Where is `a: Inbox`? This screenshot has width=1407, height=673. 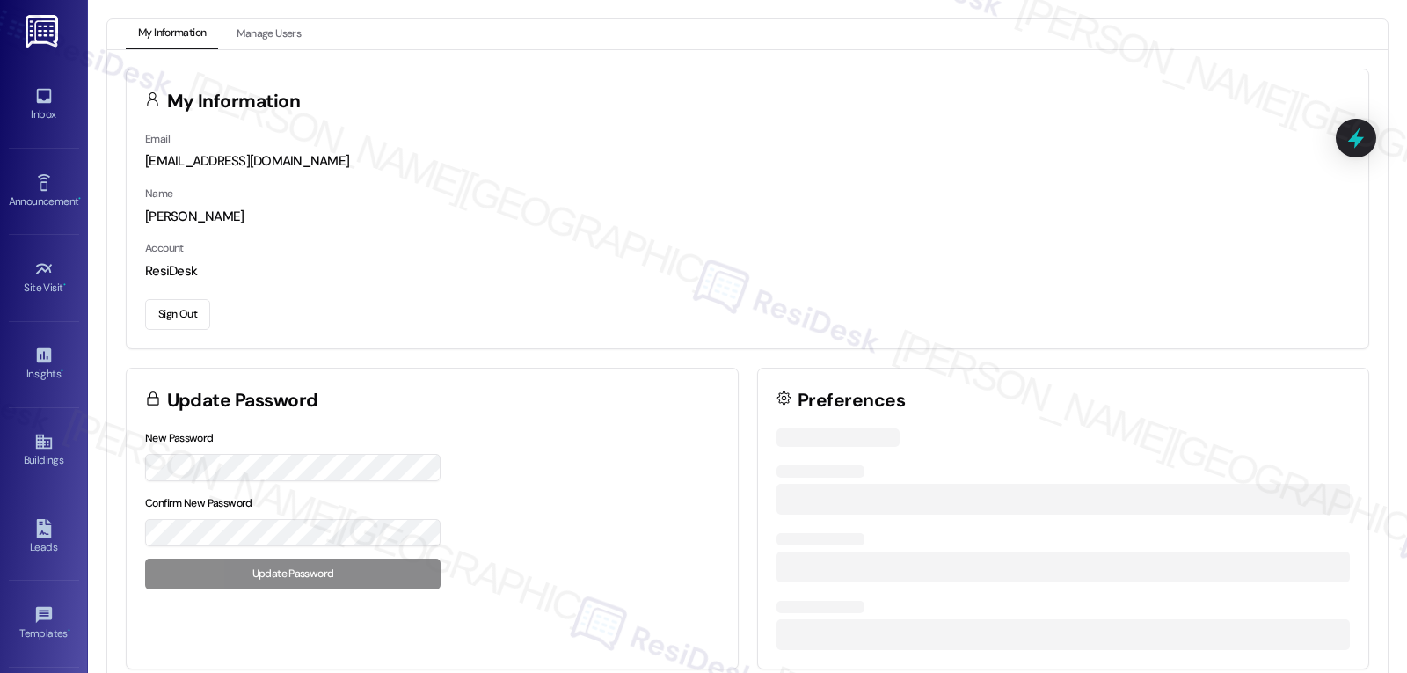
a: Inbox is located at coordinates (44, 105).